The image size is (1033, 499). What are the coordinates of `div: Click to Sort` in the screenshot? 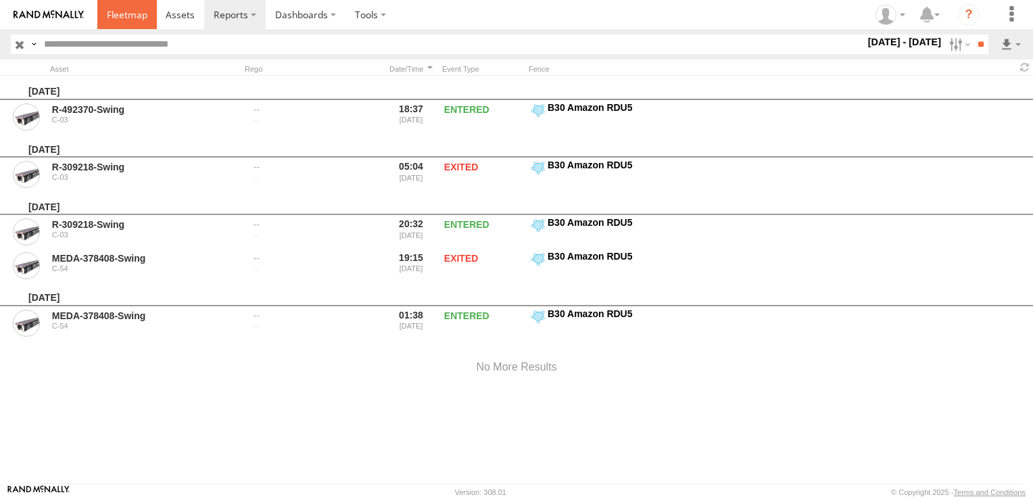 It's located at (411, 69).